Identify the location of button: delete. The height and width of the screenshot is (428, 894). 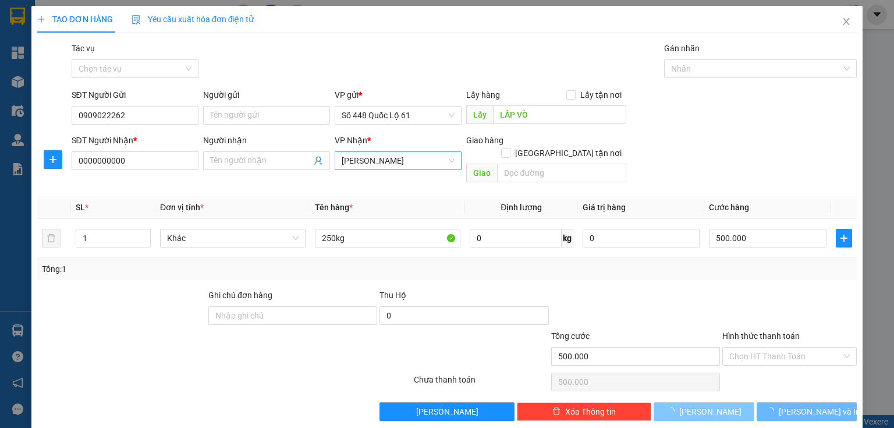
(51, 238).